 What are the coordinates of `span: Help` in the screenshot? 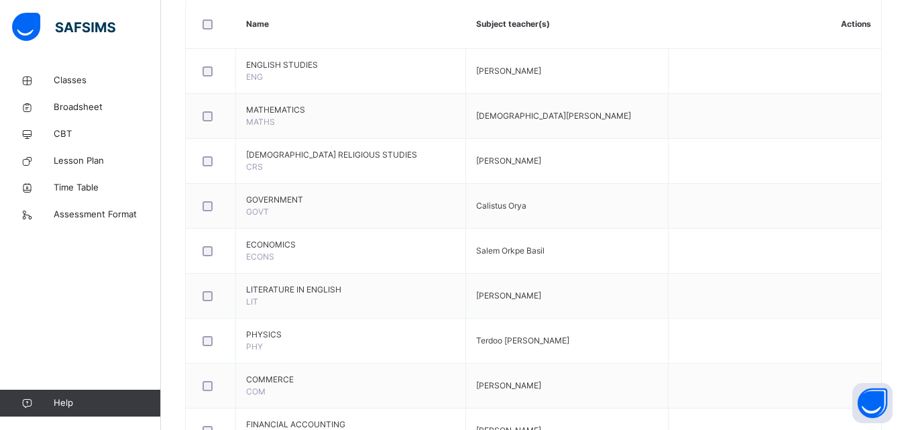 It's located at (107, 403).